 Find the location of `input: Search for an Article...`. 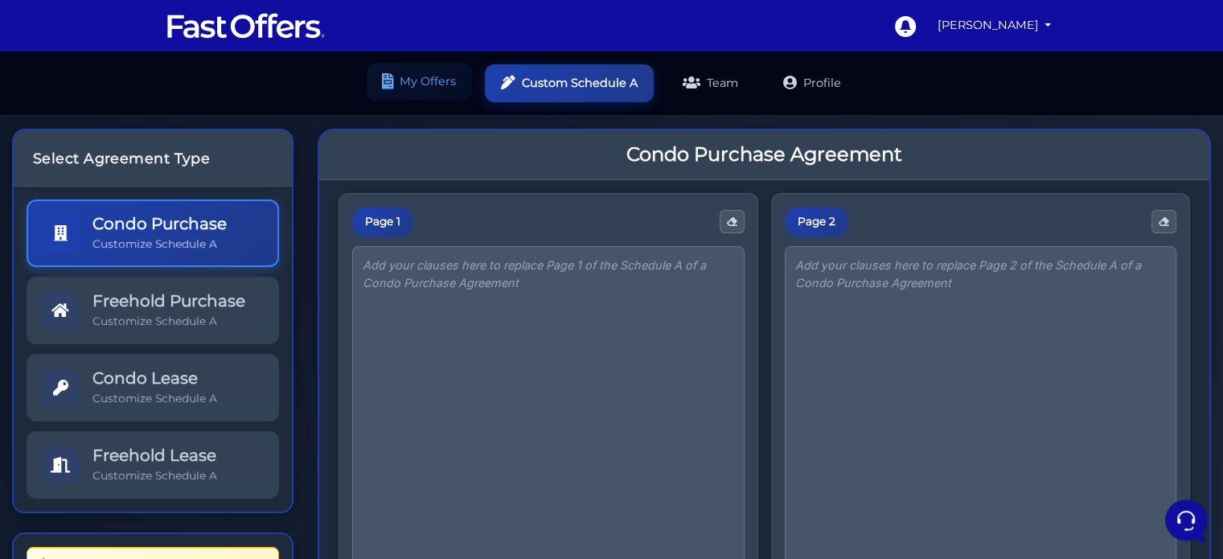

input: Search for an Article... is located at coordinates (150, 268).